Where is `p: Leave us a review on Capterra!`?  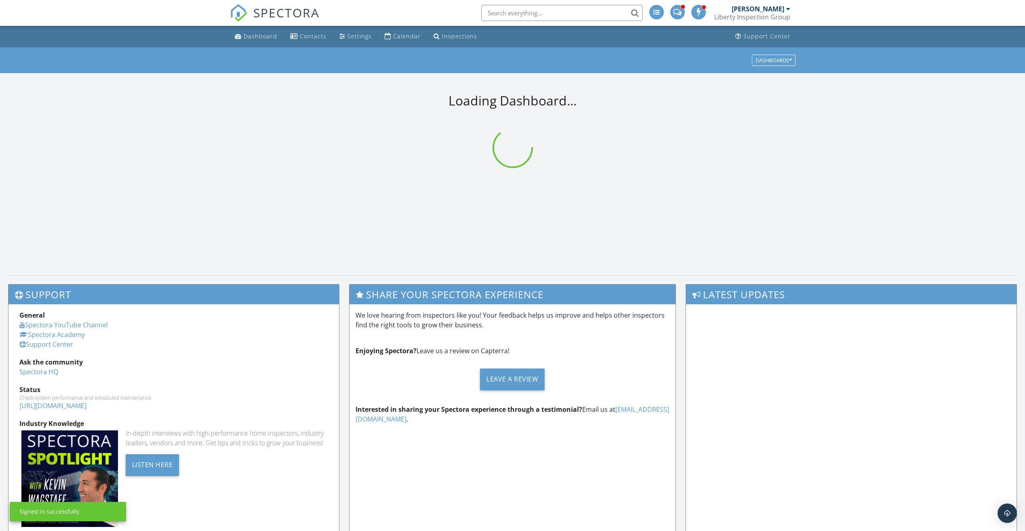 p: Leave us a review on Capterra! is located at coordinates (512, 351).